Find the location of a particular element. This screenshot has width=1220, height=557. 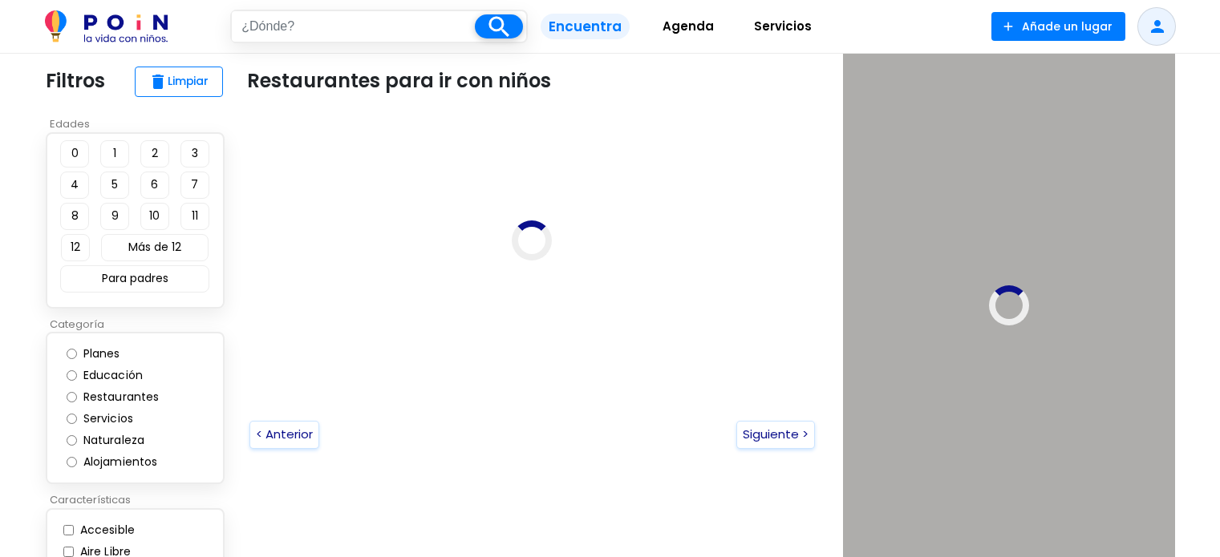

p: Categoría is located at coordinates (140, 325).